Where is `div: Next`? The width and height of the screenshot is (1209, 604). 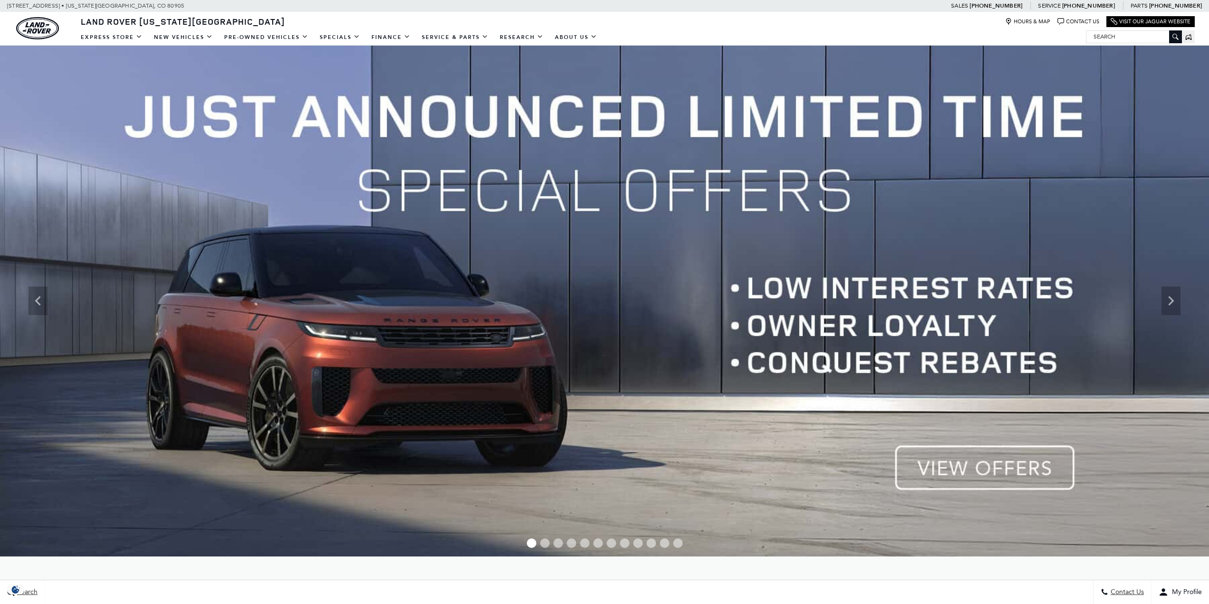 div: Next is located at coordinates (1171, 301).